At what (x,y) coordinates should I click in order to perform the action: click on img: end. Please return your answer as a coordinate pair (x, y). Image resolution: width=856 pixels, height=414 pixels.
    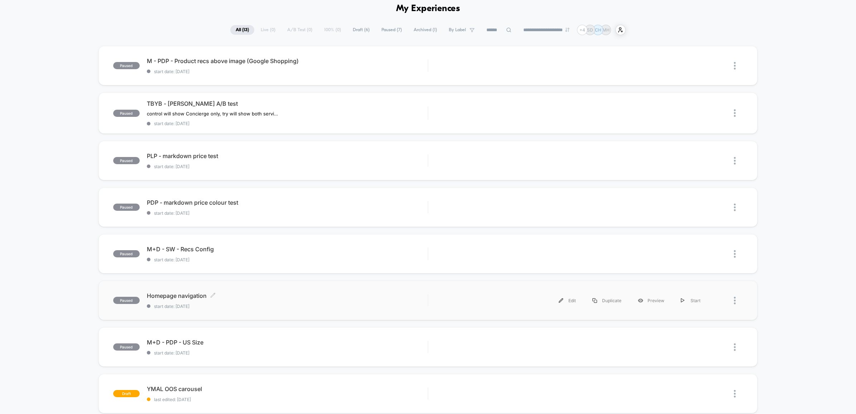
    Looking at the image, I should click on (568, 30).